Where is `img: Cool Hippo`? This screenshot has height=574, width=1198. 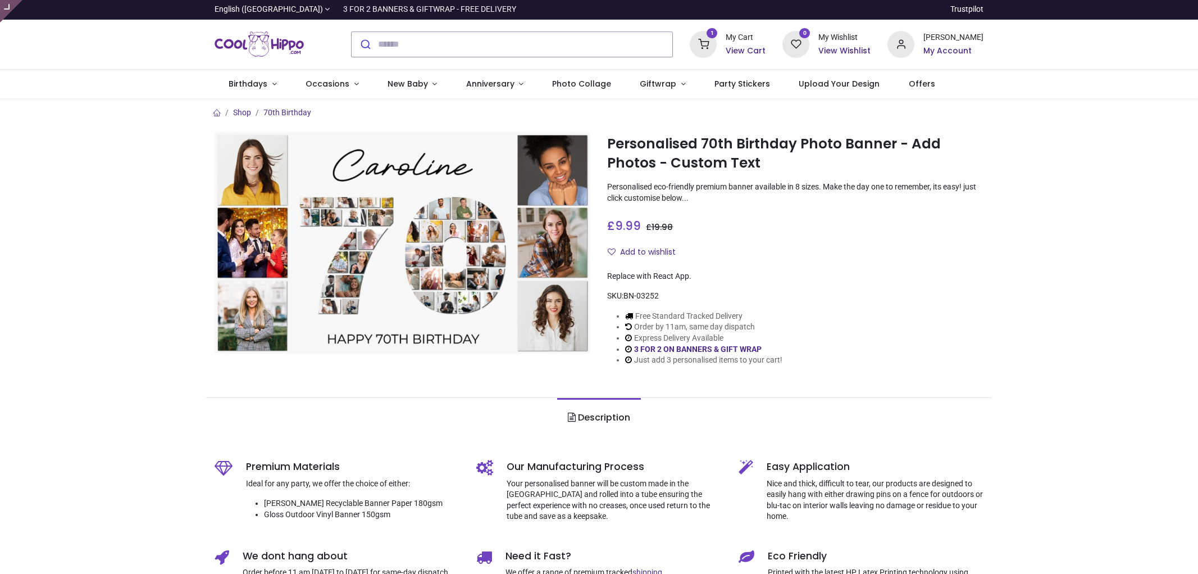
img: Cool Hippo is located at coordinates (260, 44).